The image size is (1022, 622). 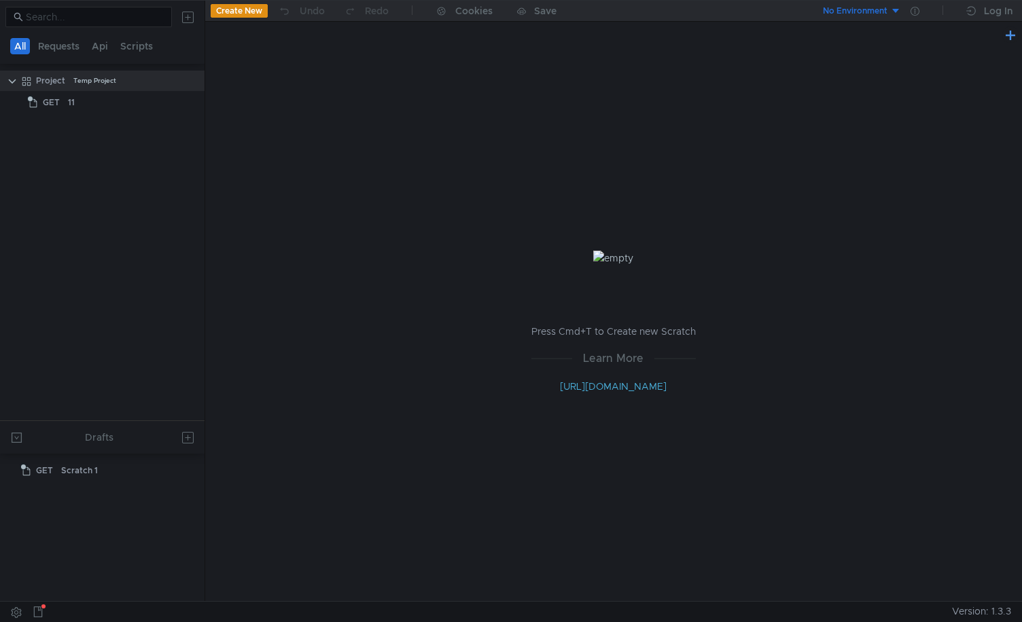 I want to click on div: No Environment, so click(x=855, y=11).